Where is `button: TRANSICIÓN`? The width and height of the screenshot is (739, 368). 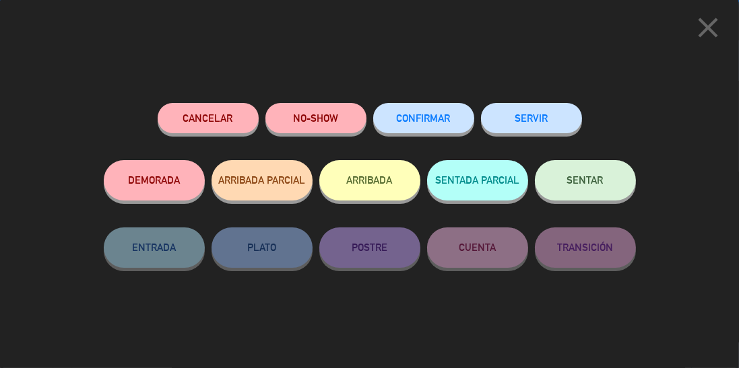
button: TRANSICIÓN is located at coordinates (585, 248).